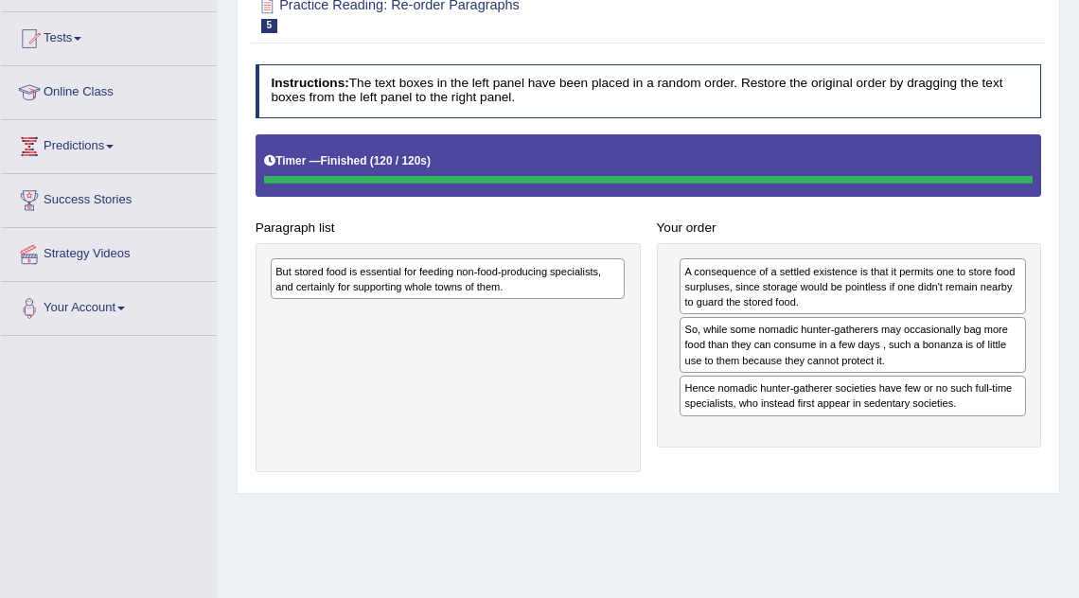 This screenshot has width=1079, height=598. I want to click on span: 5, so click(270, 26).